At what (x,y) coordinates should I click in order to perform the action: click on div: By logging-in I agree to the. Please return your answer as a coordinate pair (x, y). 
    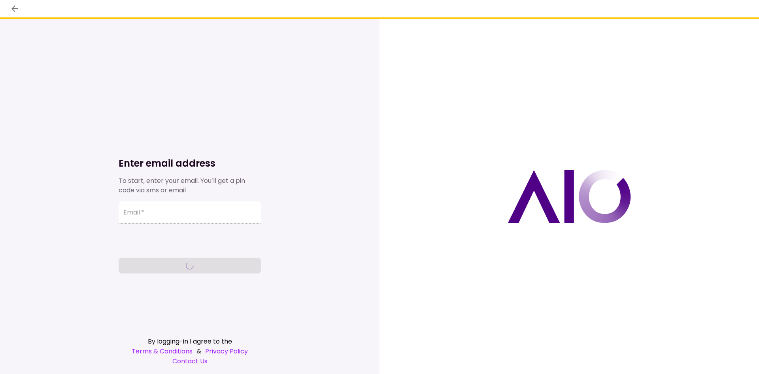
    Looking at the image, I should click on (190, 341).